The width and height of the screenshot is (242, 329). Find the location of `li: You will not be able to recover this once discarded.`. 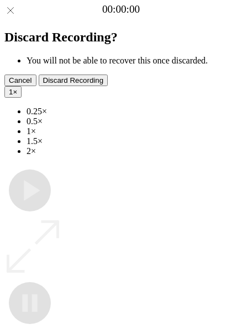

li: You will not be able to recover this once discarded. is located at coordinates (132, 61).